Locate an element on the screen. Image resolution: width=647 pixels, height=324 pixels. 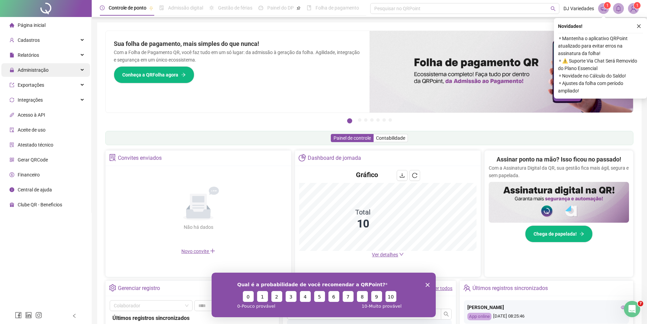
span: Integrações is located at coordinates (30, 100).